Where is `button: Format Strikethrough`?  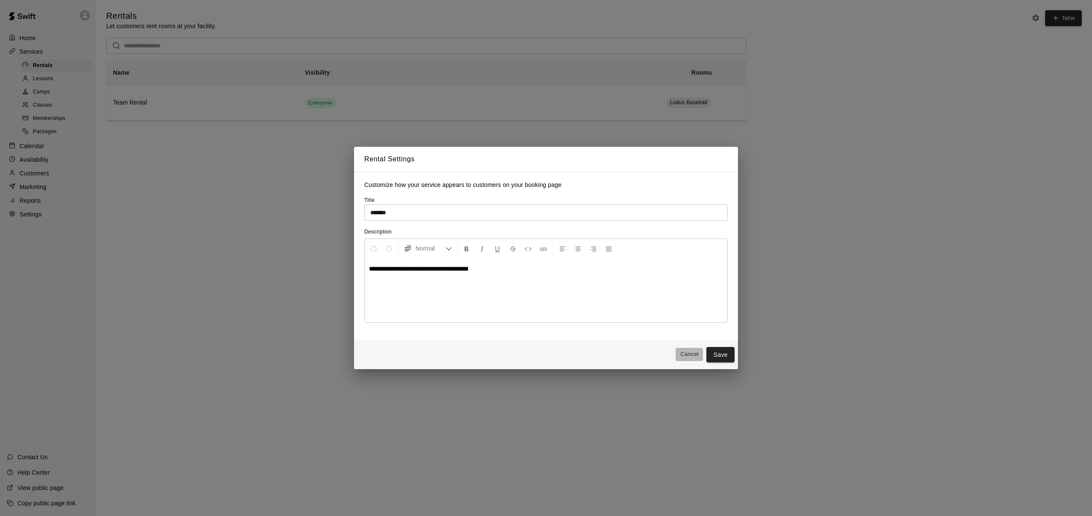
button: Format Strikethrough is located at coordinates (513, 248).